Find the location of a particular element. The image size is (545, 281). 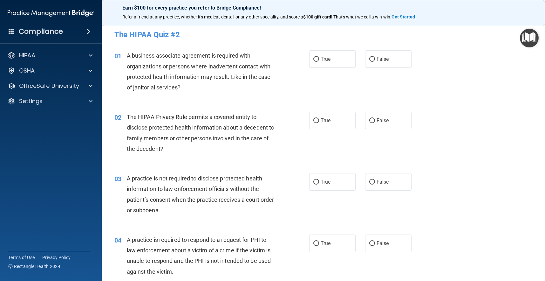

p: OSHA is located at coordinates (27, 71).